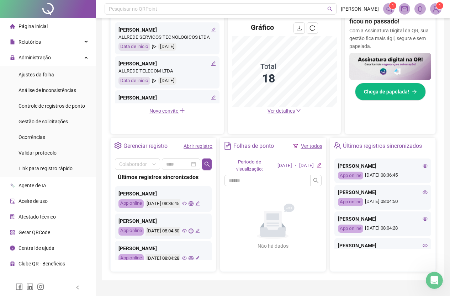 The width and height of the screenshot is (450, 296). Describe the element at coordinates (12, 264) in the screenshot. I see `span: gift` at that location.